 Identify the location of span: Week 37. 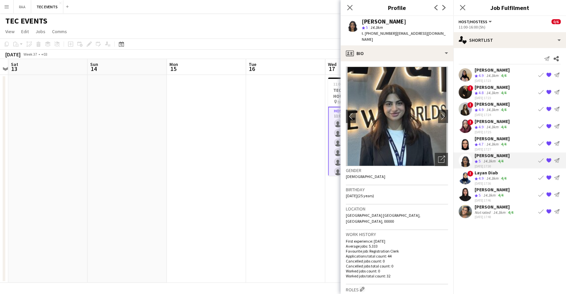
(30, 54).